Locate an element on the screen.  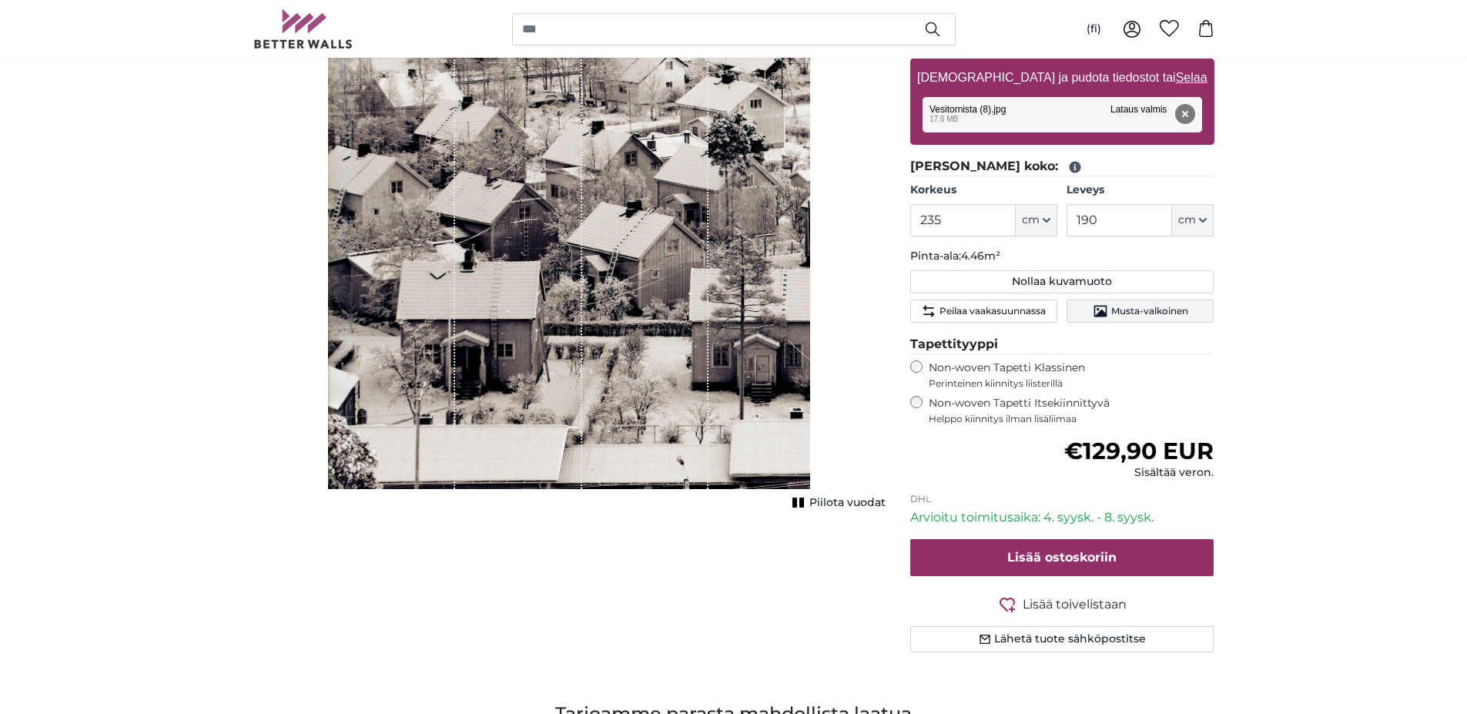
label: Leveys is located at coordinates (1140, 190).